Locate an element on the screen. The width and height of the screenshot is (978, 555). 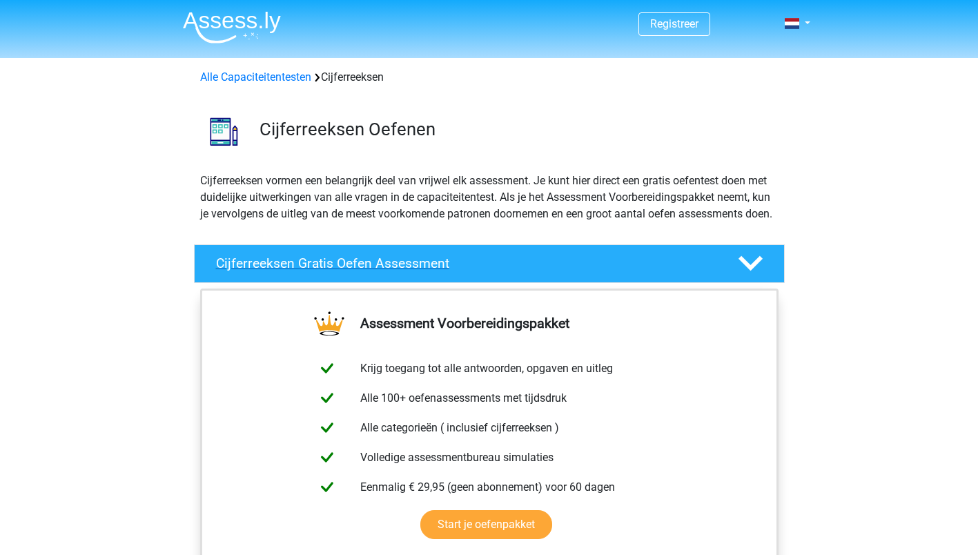
p: Cijferreeksen vormen een belangrijk deel van vrijwel elk assessment. Je kunt hier direct een grat... is located at coordinates (489, 197).